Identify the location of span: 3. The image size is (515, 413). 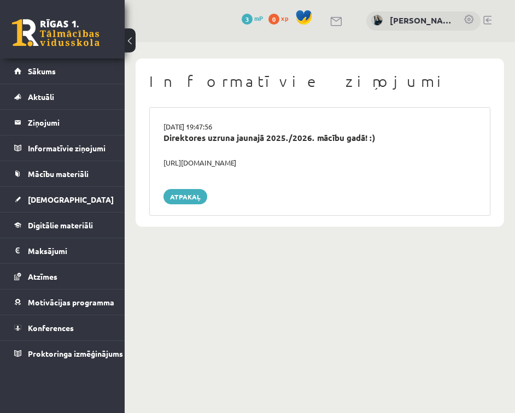
(247, 19).